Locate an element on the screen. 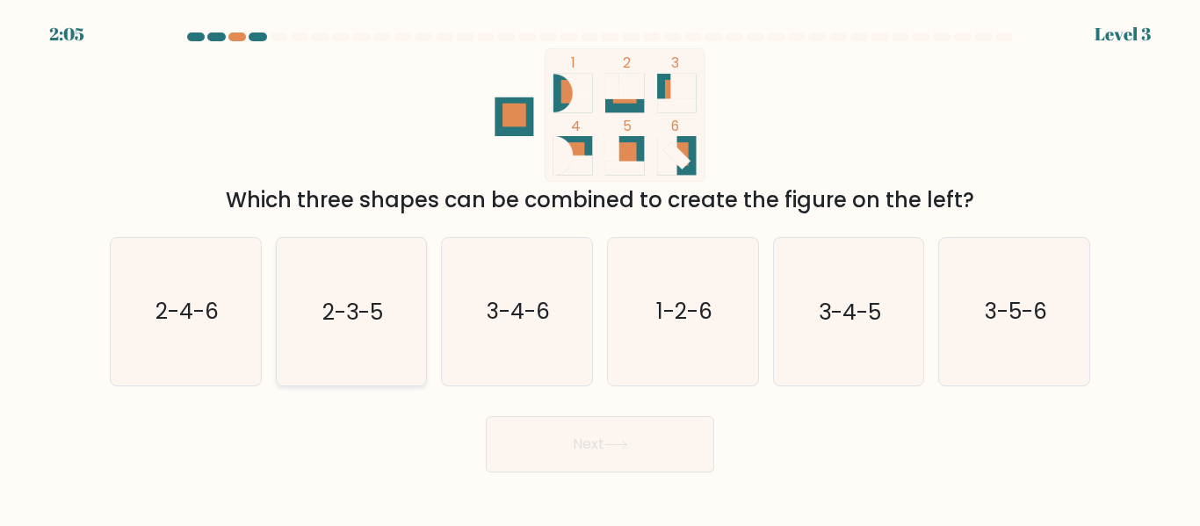  tspan: 5 is located at coordinates (627, 126).